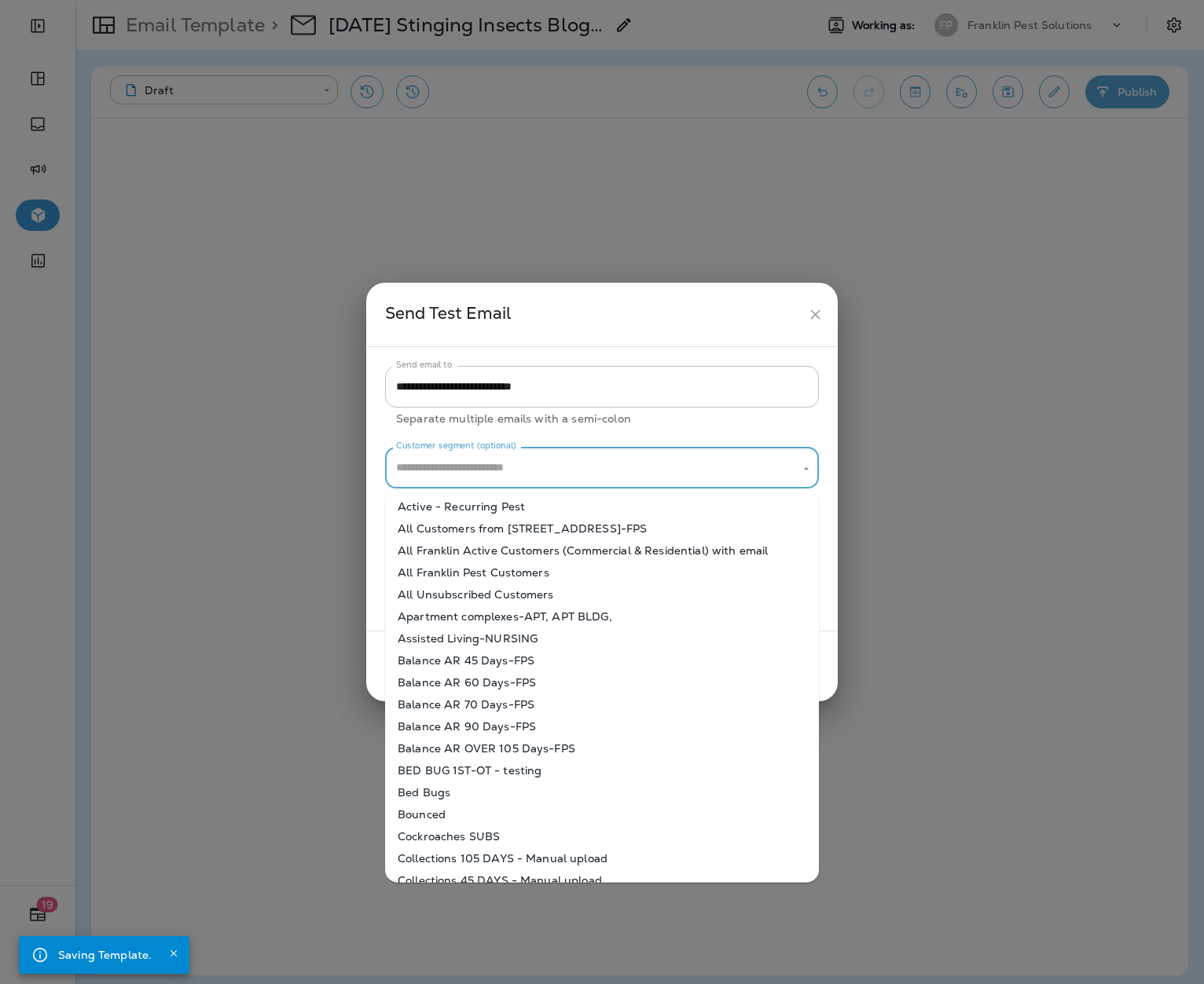  I want to click on li: Collections 105 DAYS - Manual upload, so click(602, 859).